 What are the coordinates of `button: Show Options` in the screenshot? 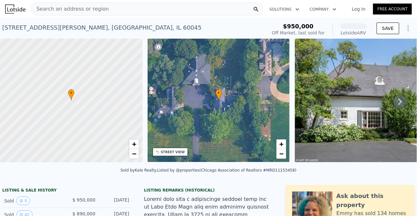 It's located at (409, 28).